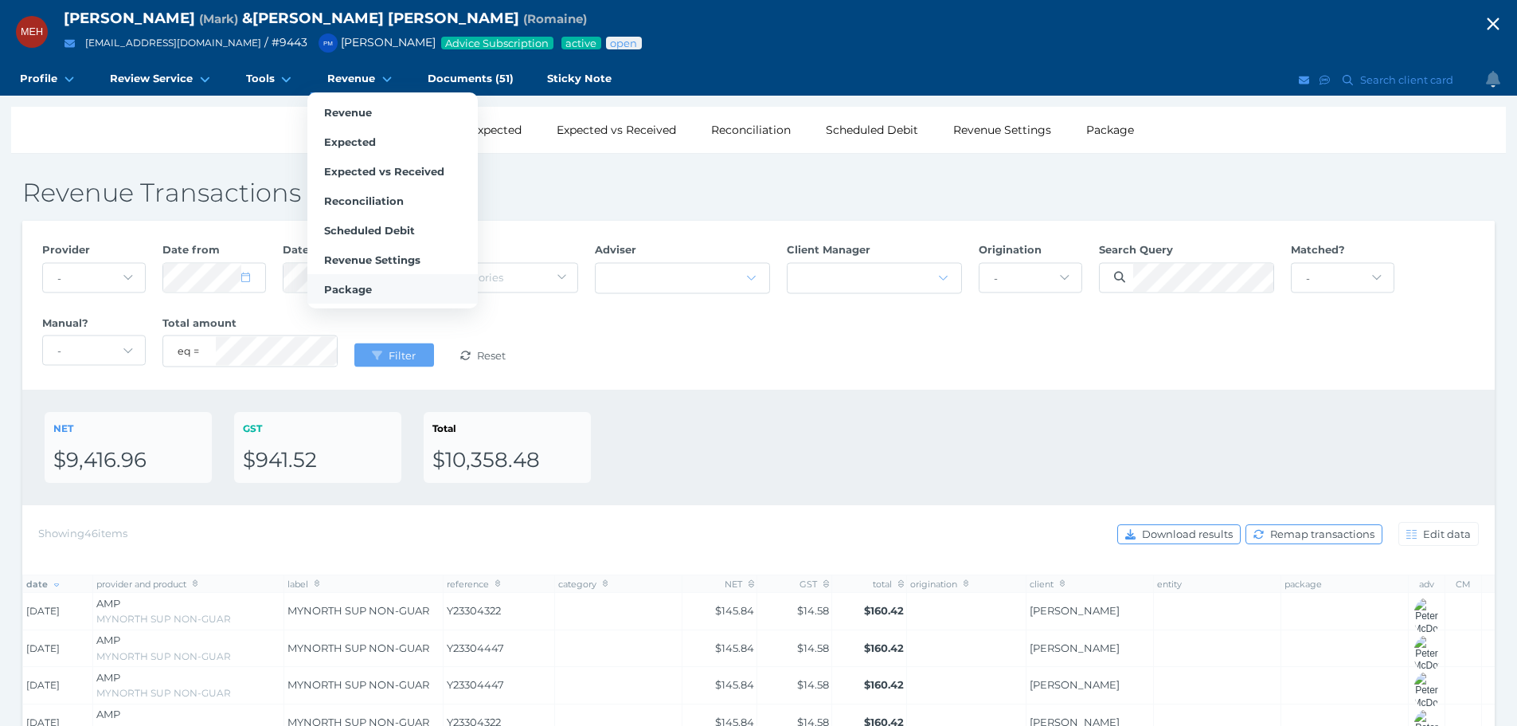 The image size is (1517, 726). What do you see at coordinates (499, 611) in the screenshot?
I see `td: Y23304322` at bounding box center [499, 611].